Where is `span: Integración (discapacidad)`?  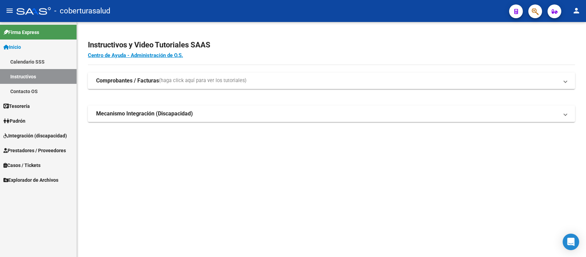 span: Integración (discapacidad) is located at coordinates (35, 135).